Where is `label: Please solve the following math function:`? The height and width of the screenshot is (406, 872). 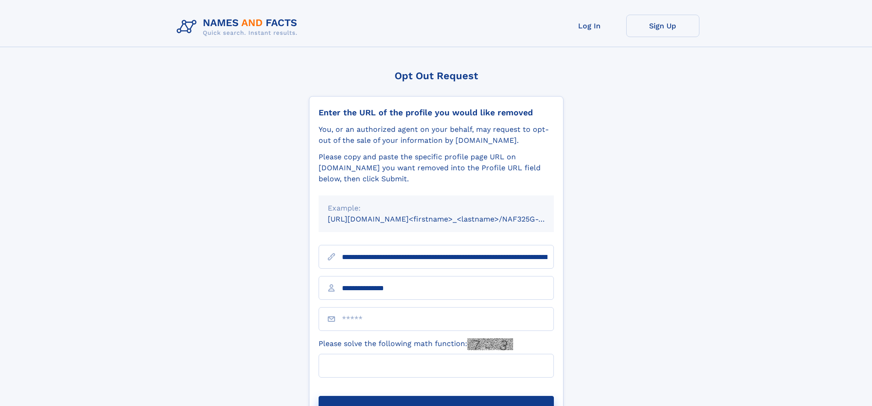 label: Please solve the following math function: is located at coordinates (416, 344).